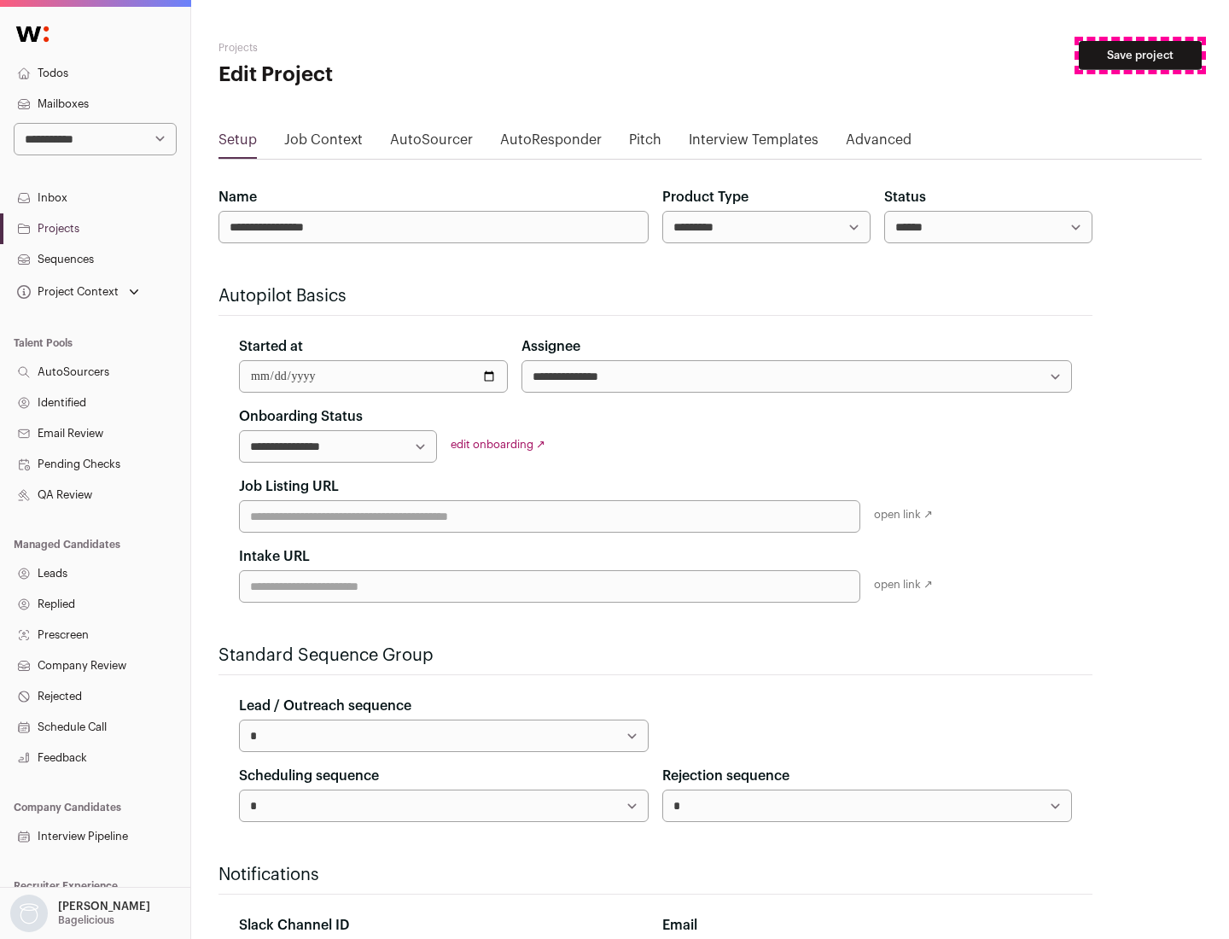 Image resolution: width=1229 pixels, height=939 pixels. I want to click on label: Onboarding Status, so click(300, 416).